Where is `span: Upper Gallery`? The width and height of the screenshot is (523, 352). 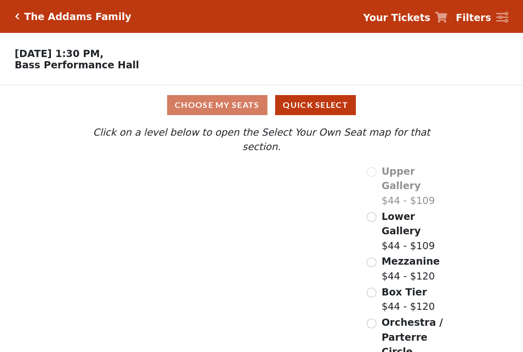 span: Upper Gallery is located at coordinates (401, 179).